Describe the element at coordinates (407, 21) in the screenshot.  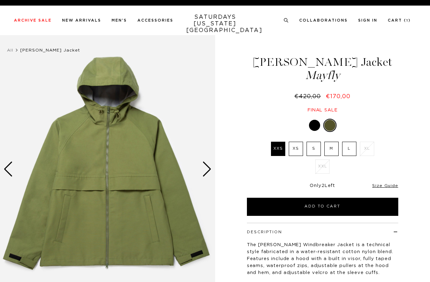
I see `small: 1` at that location.